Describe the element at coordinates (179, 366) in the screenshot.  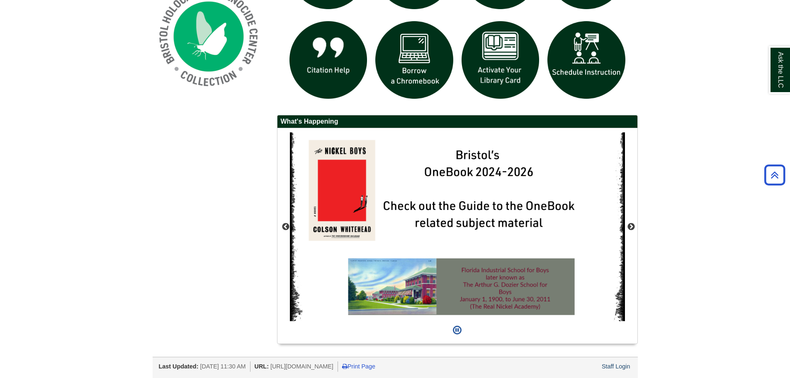
I see `span: Last Updated:` at that location.